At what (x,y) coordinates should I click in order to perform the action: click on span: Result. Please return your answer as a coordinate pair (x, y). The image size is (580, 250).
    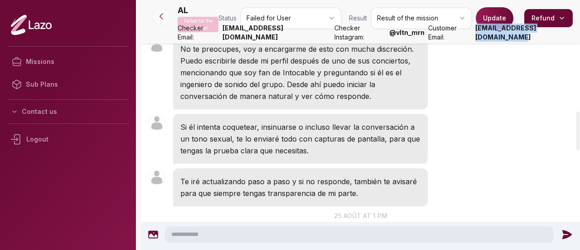
    Looking at the image, I should click on (358, 18).